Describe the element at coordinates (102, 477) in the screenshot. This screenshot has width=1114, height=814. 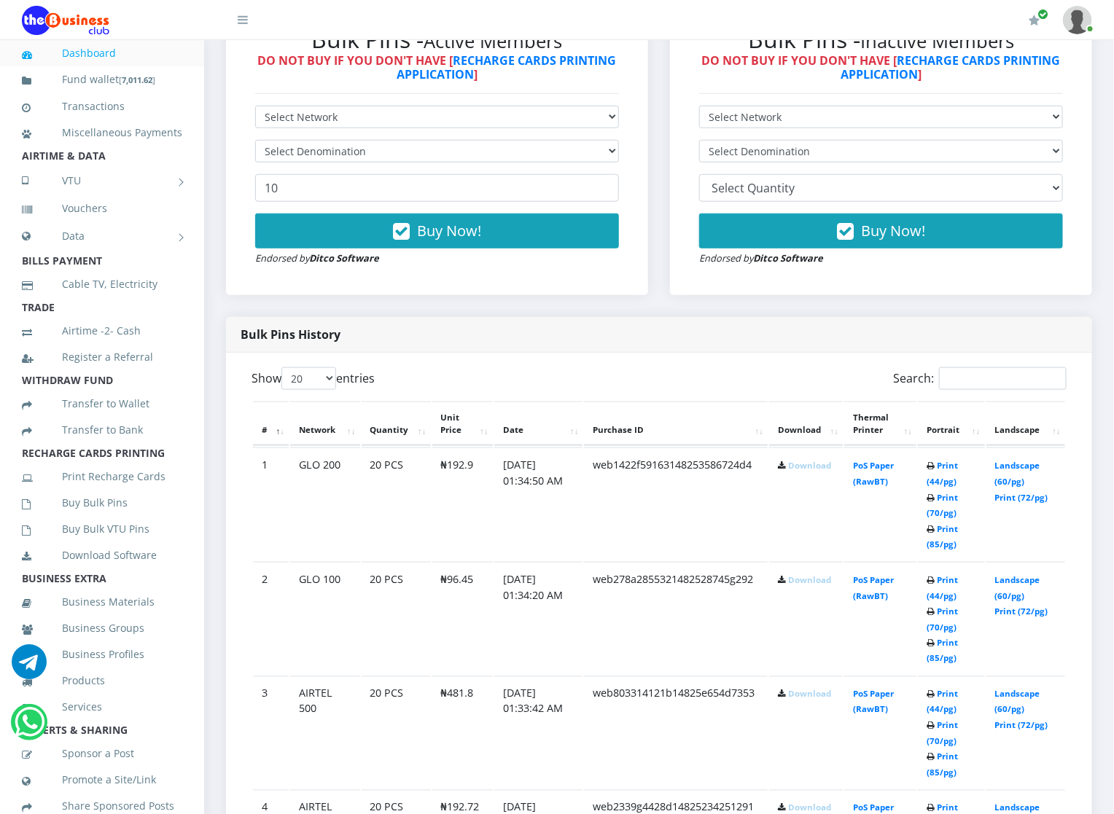
I see `a: Print Recharge Cards` at that location.